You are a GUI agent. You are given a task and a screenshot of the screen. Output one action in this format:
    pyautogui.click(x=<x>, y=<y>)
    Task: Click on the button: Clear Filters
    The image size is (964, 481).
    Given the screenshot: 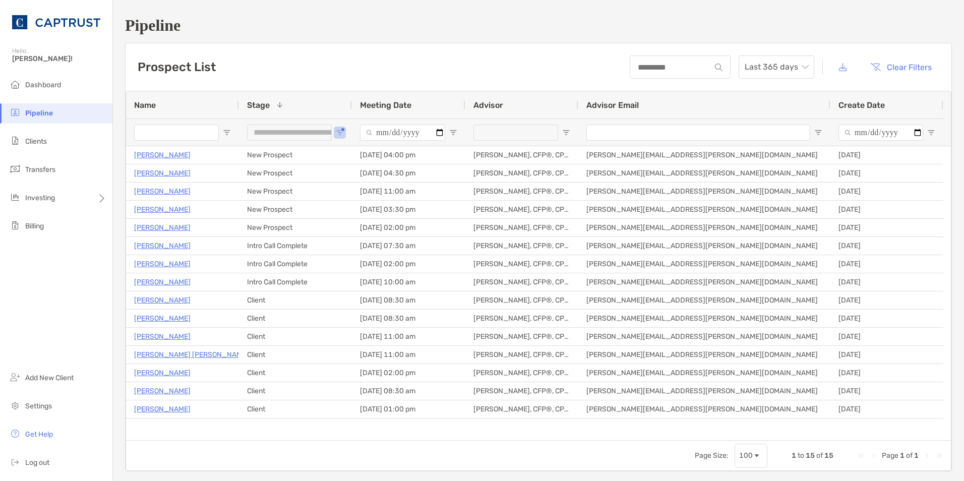 What is the action you would take?
    pyautogui.click(x=901, y=67)
    